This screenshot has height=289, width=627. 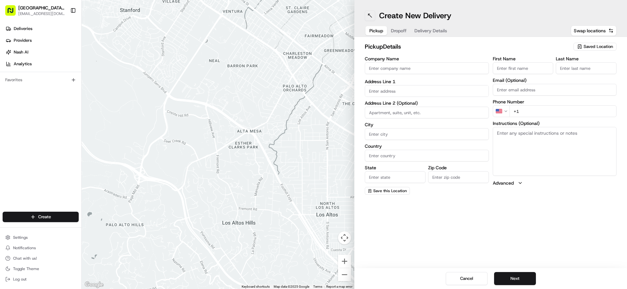 I want to click on span: Create, so click(x=44, y=217).